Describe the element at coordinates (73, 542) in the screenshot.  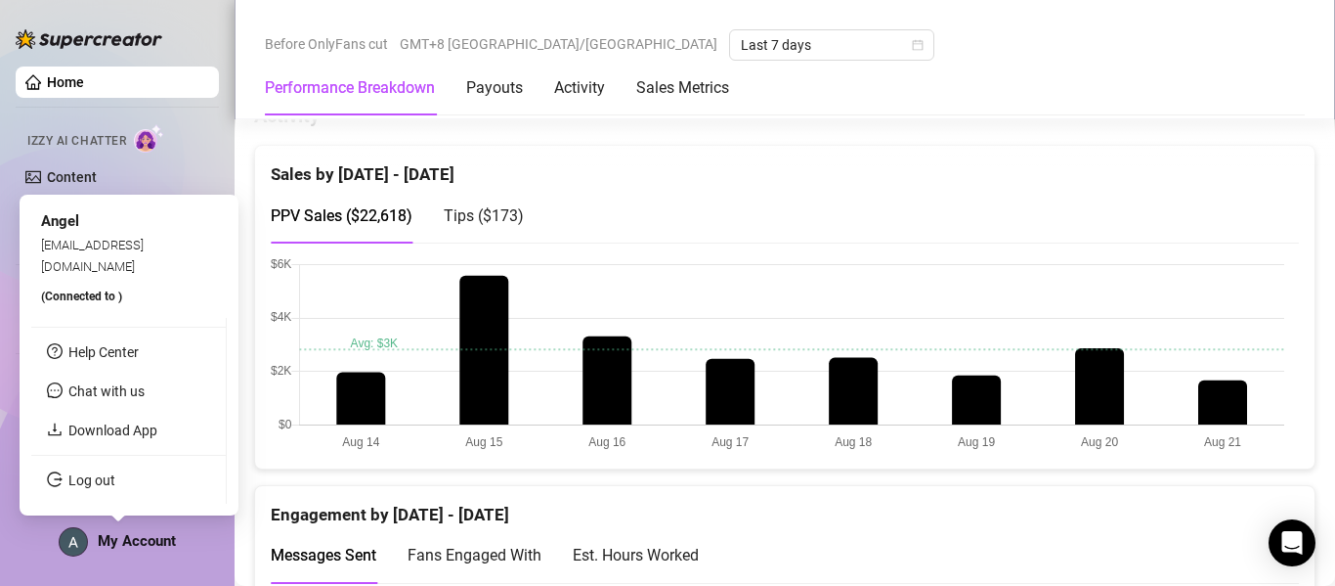
I see `img: ACg8ocIpWzLmD3A5hmkSZfBJcT14Fg8bFGaqbLo-Z0mqyYAWwTjPNSU=s96-c` at that location.